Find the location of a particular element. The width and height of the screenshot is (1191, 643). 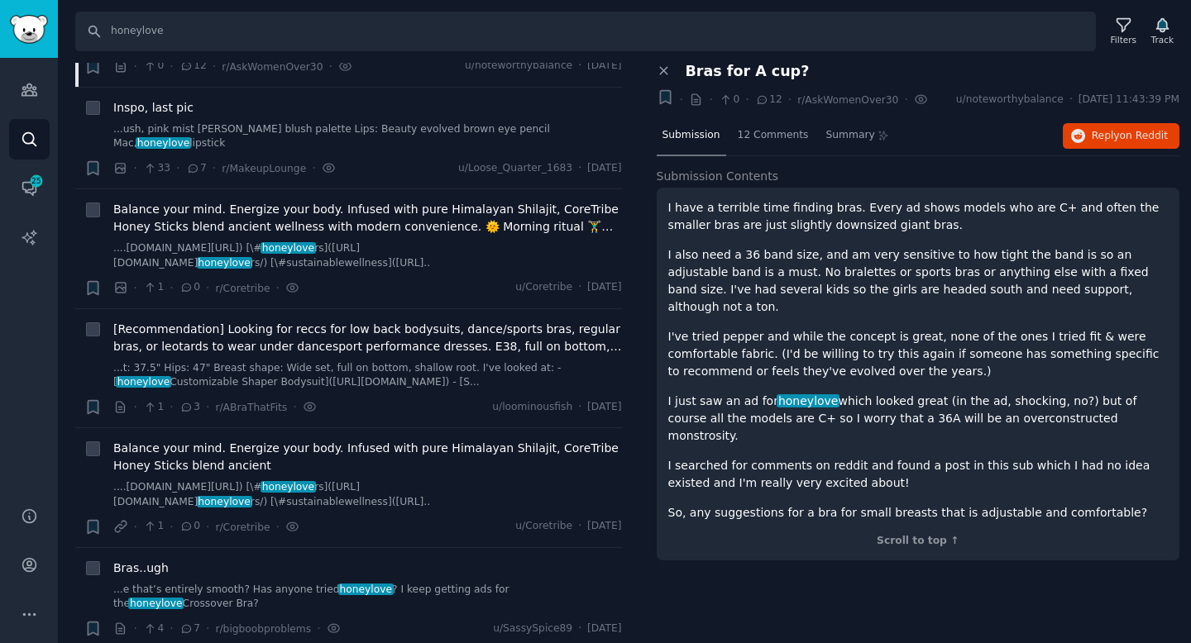

span: u/loominousfish is located at coordinates (532, 408).